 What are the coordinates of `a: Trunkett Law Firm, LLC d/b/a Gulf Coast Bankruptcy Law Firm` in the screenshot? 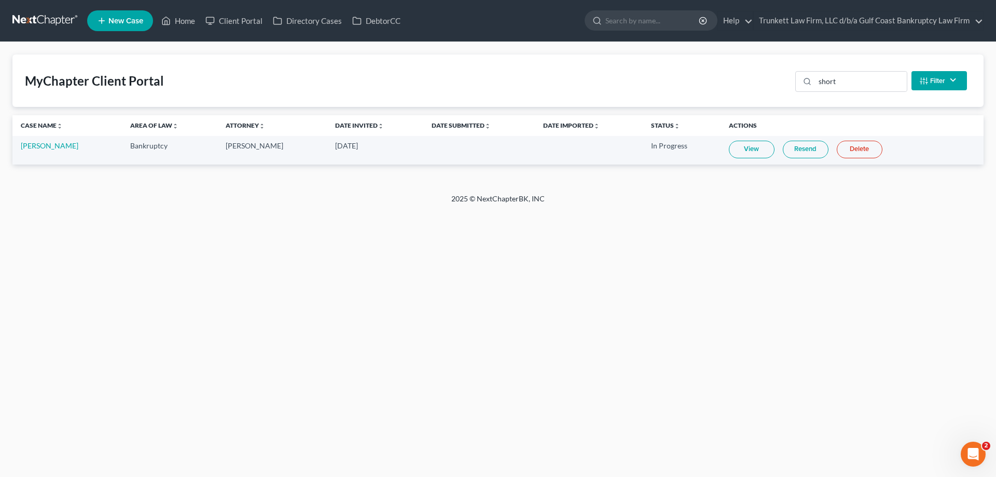 It's located at (869, 21).